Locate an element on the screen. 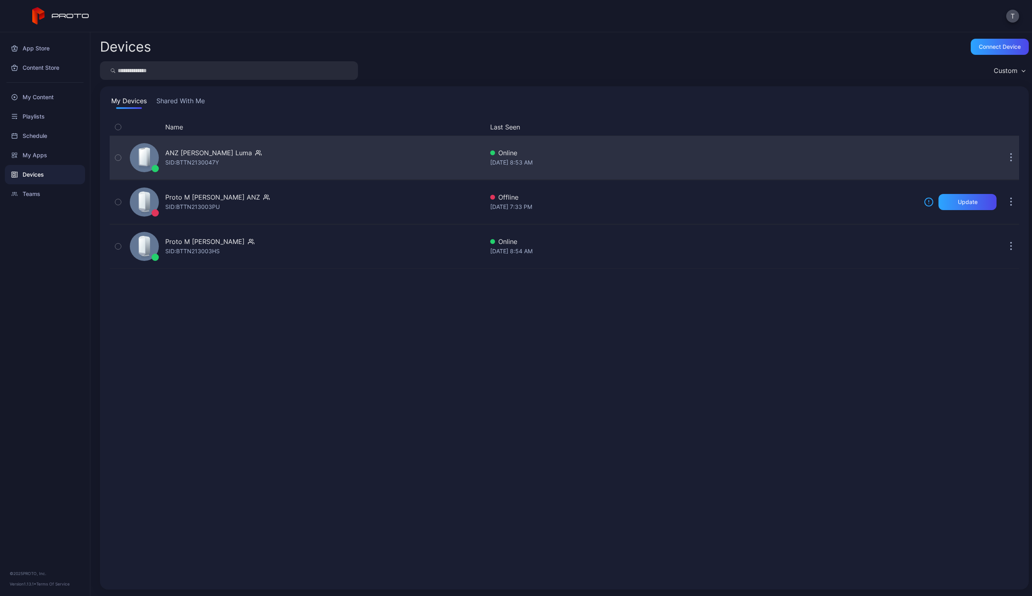 This screenshot has width=1032, height=596. div: Update Device is located at coordinates (957, 127).